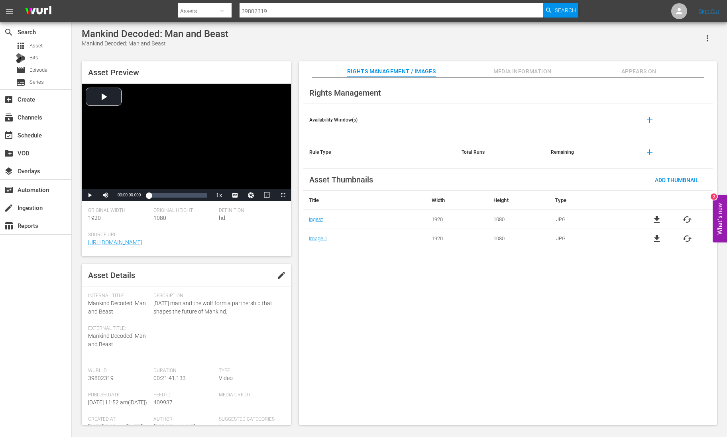 This screenshot has width=727, height=437. Describe the element at coordinates (364, 200) in the screenshot. I see `th: Title` at that location.